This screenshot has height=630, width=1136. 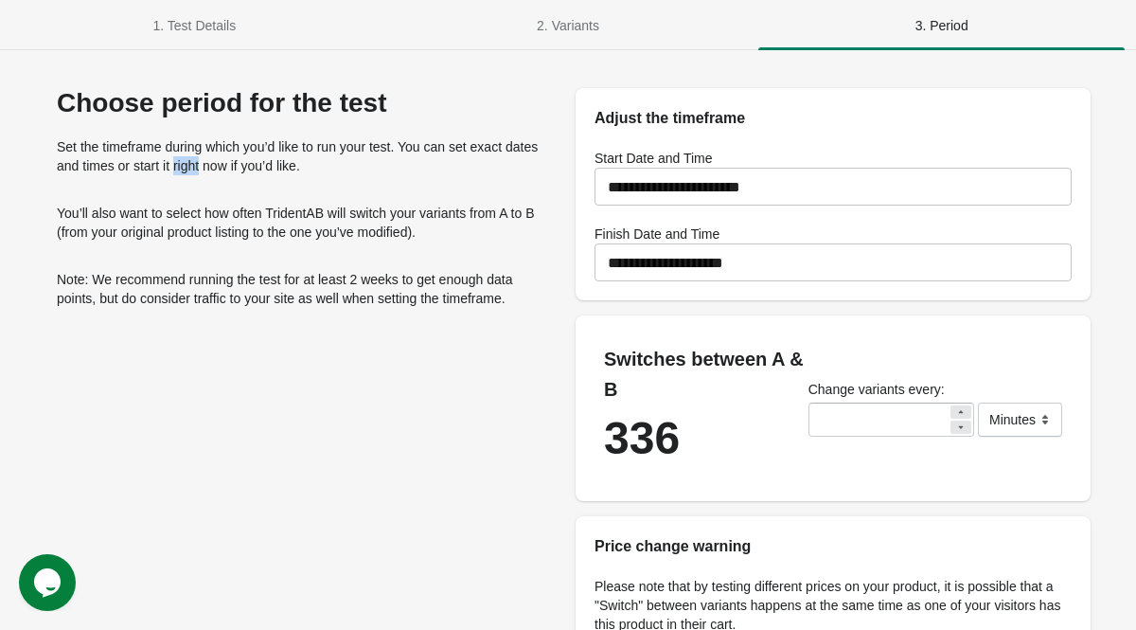 I want to click on p: You’ll also want to select how often TridentAB will switch your variants from A to B (from your o..., so click(x=303, y=223).